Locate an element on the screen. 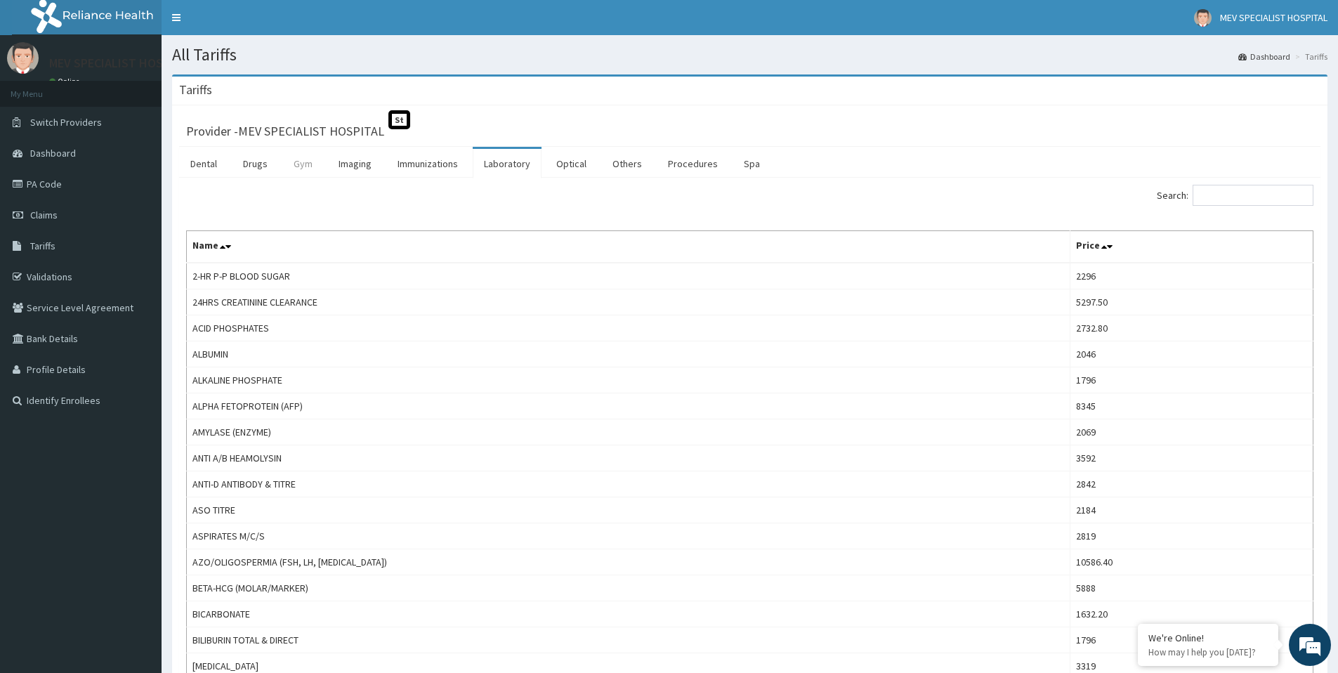 Image resolution: width=1338 pixels, height=673 pixels. input: Search: is located at coordinates (1253, 195).